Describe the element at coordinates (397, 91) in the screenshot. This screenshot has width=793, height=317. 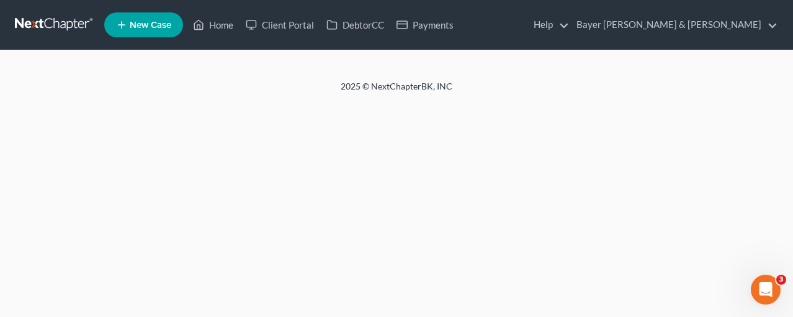
I see `div: 2025 © NextChapterBK, INC` at that location.